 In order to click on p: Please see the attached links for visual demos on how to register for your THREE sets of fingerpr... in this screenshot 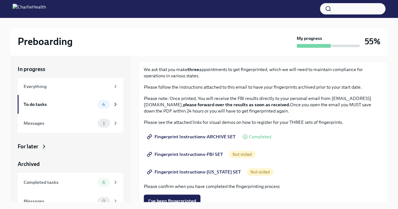, I will do `click(263, 122)`.